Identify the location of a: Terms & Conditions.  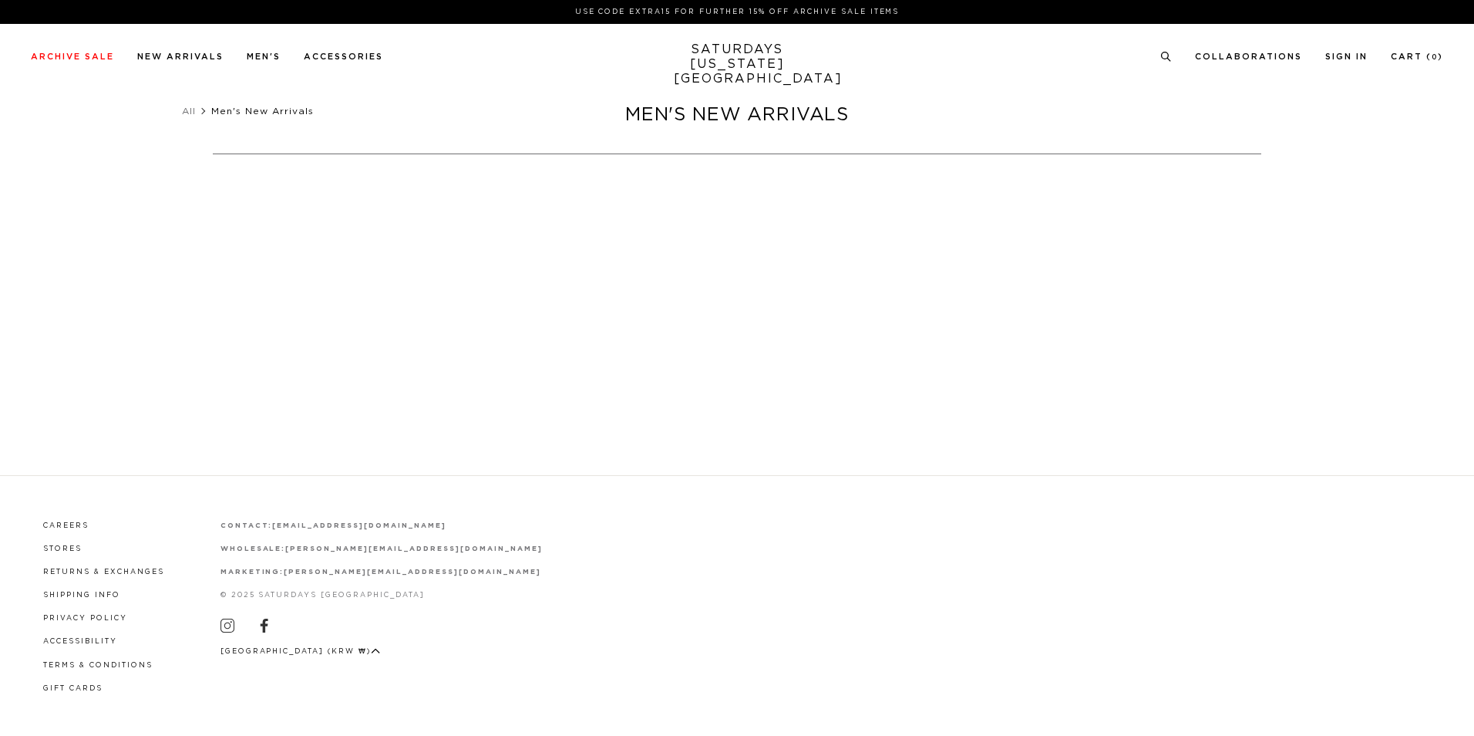
(98, 665).